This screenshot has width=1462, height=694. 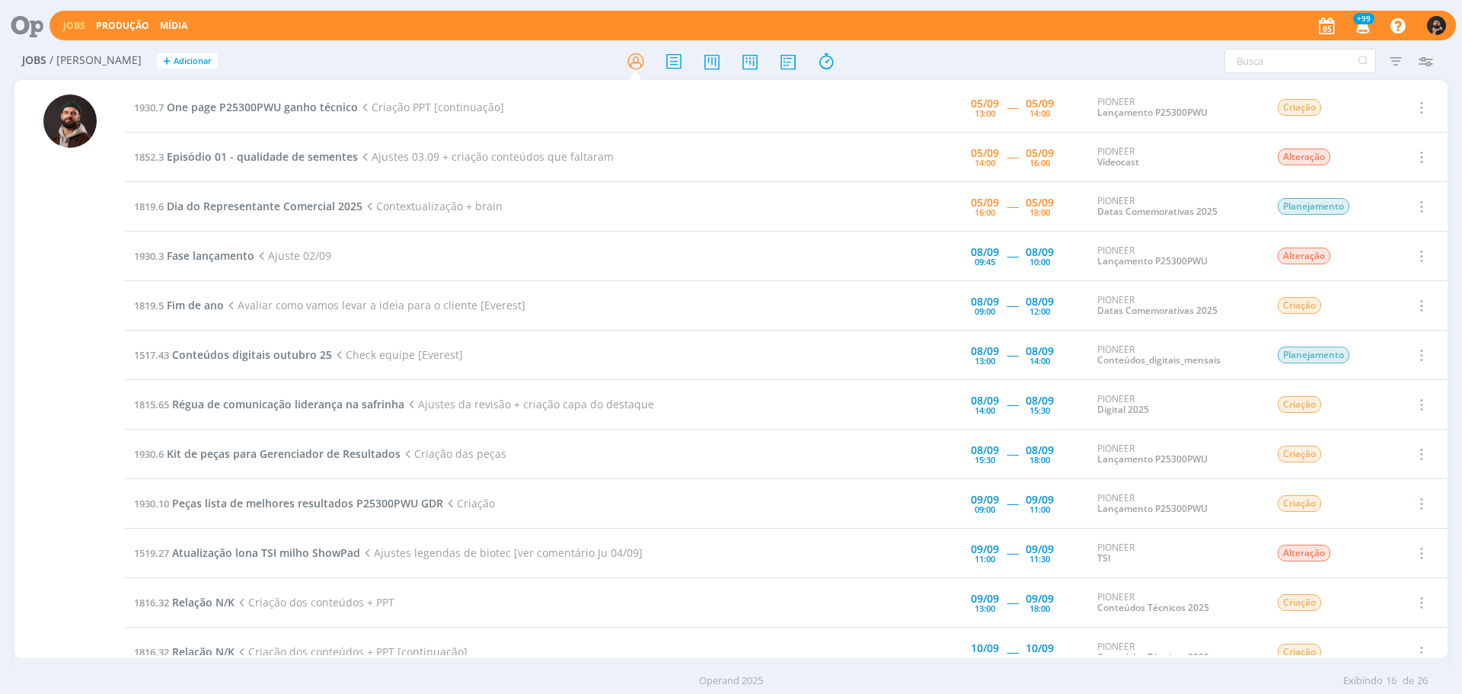 I want to click on span: 1519.27, so click(x=152, y=553).